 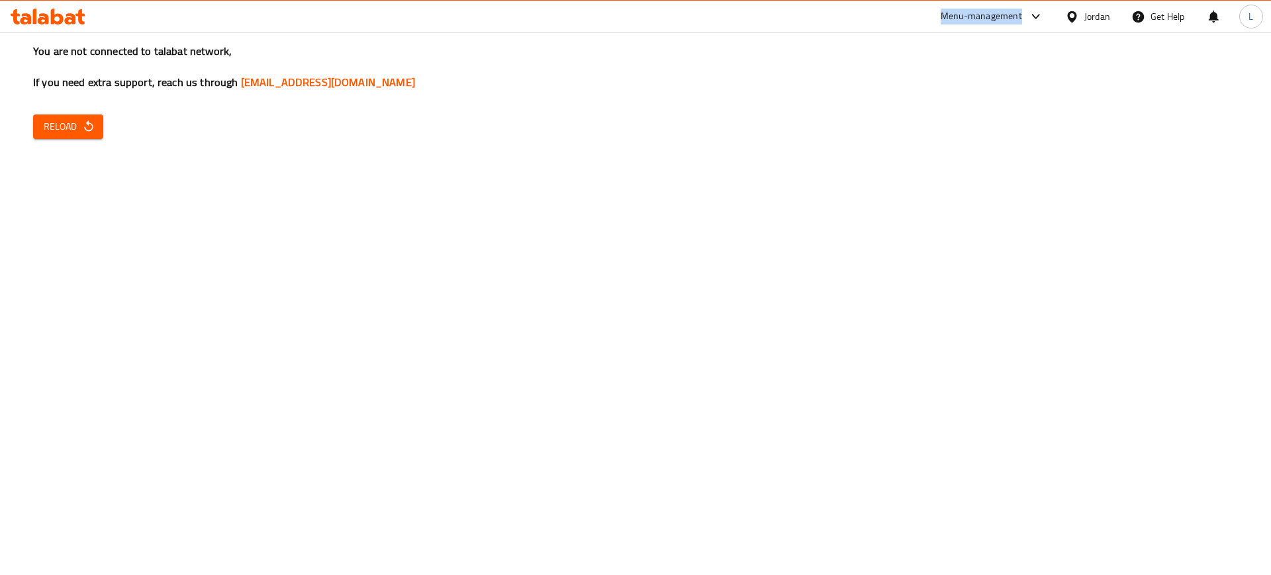 I want to click on span: L, so click(x=1251, y=17).